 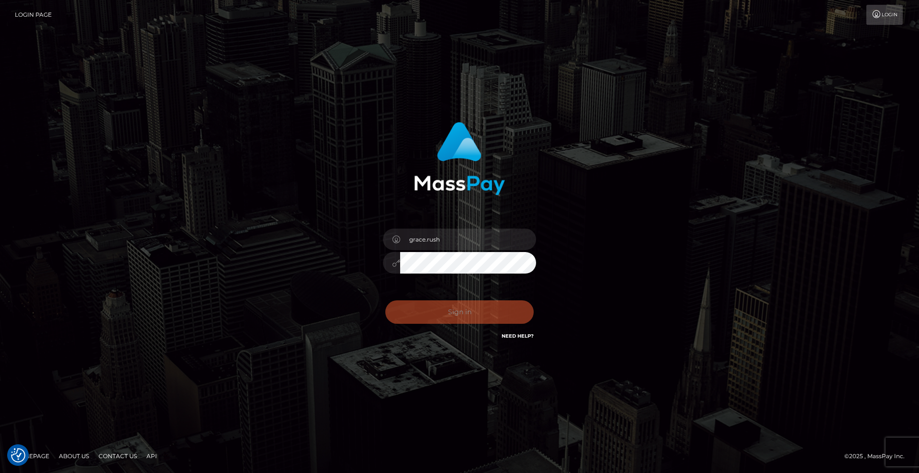 What do you see at coordinates (460, 158) in the screenshot?
I see `img: MassPay Login` at bounding box center [460, 158].